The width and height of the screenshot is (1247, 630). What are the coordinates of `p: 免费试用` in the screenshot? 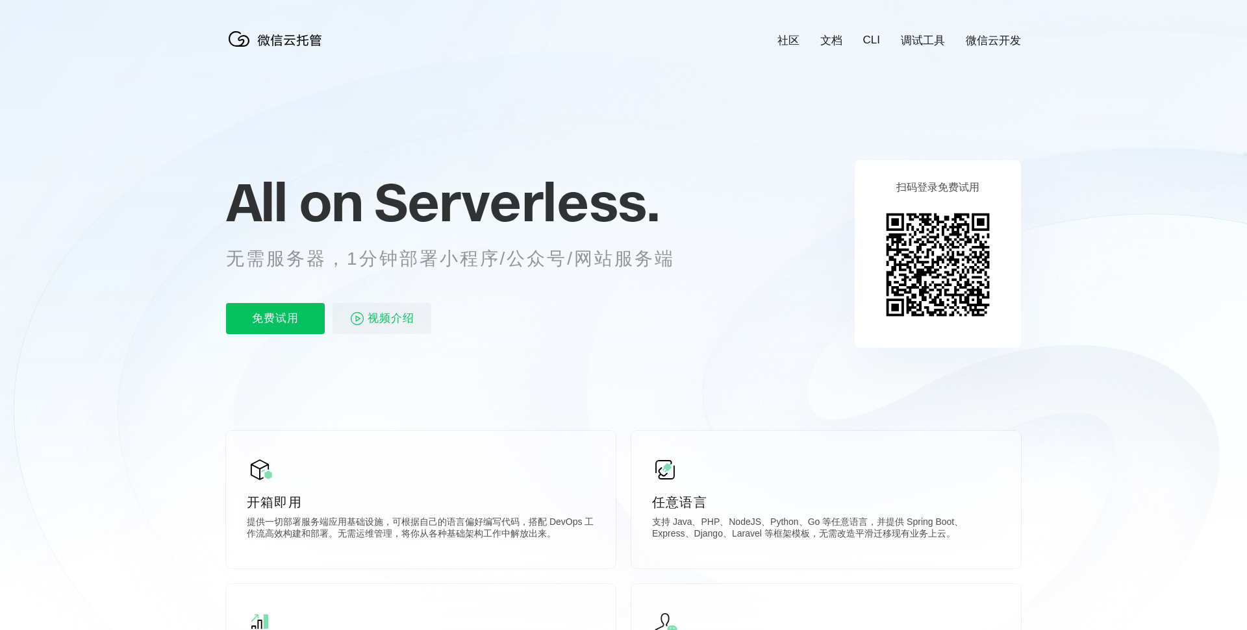 It's located at (275, 319).